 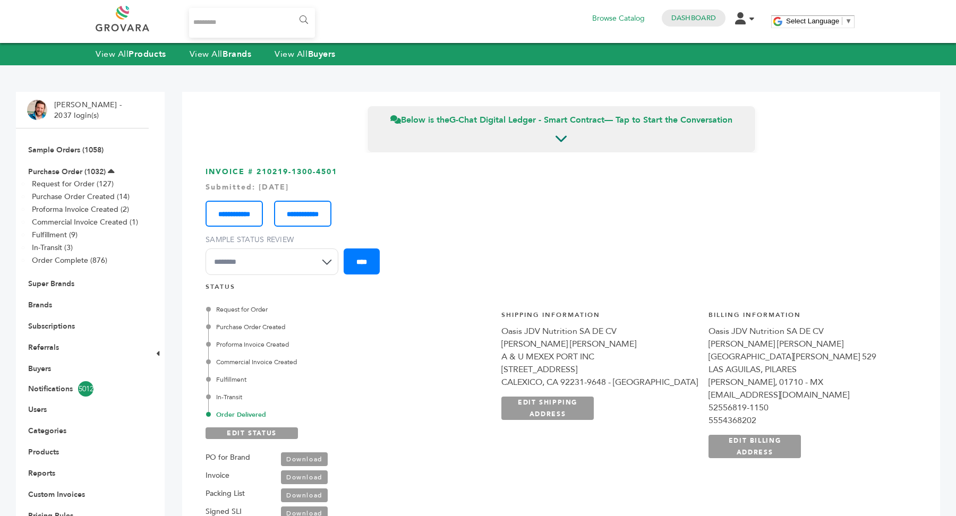 I want to click on a: View AllBrands, so click(x=221, y=54).